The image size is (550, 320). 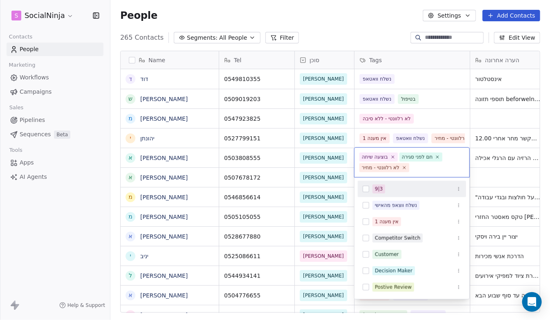 I want to click on div: Customer, so click(x=387, y=255).